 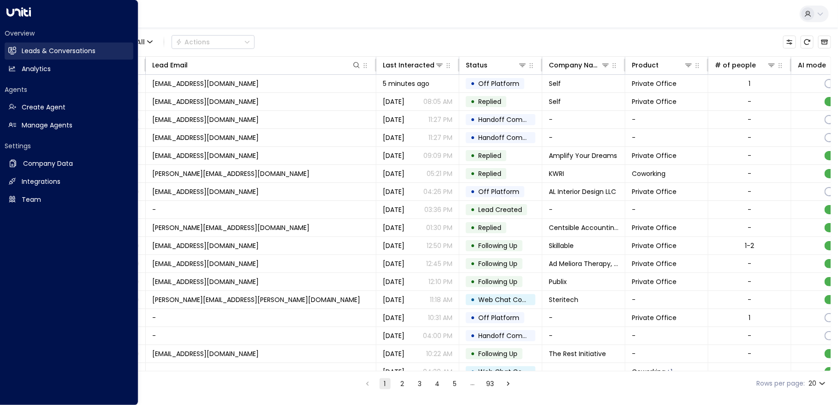 What do you see at coordinates (59, 51) in the screenshot?
I see `h2: Leads & Conversations` at bounding box center [59, 51].